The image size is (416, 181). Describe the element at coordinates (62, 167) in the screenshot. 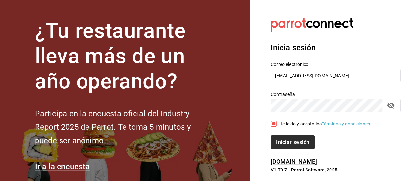

I see `a: Ir a la encuesta` at that location.